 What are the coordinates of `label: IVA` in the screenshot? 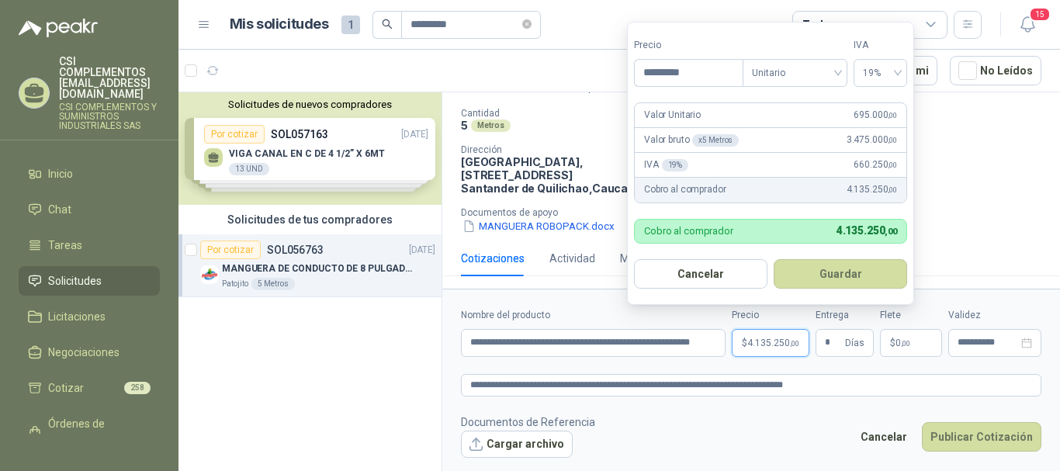 It's located at (880, 45).